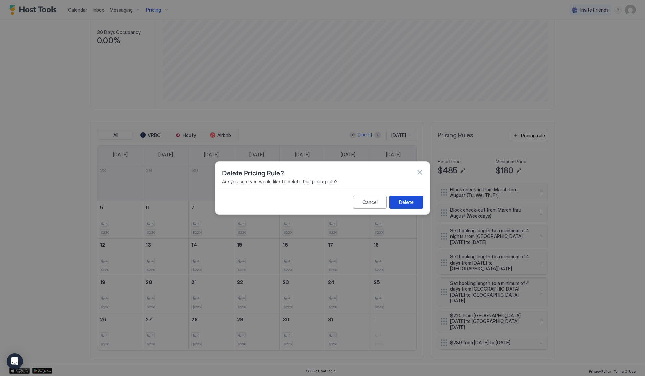 Image resolution: width=645 pixels, height=376 pixels. Describe the element at coordinates (370, 202) in the screenshot. I see `button: Cancel` at that location.